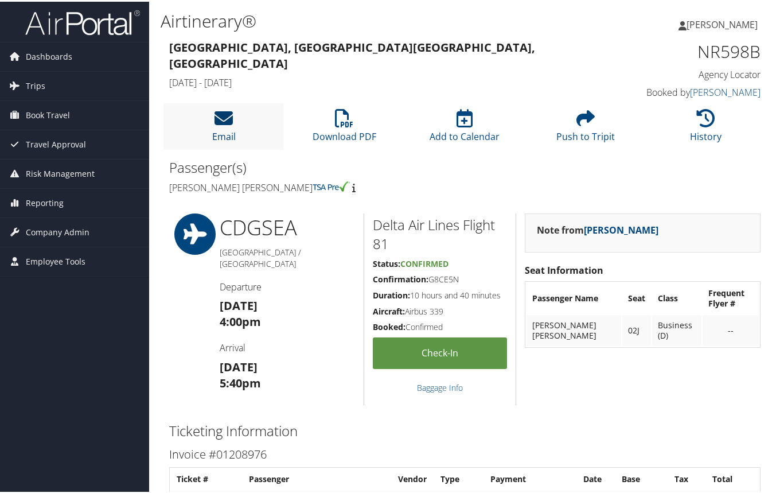 The image size is (776, 493). Describe the element at coordinates (693, 91) in the screenshot. I see `h4: Booked by` at that location.